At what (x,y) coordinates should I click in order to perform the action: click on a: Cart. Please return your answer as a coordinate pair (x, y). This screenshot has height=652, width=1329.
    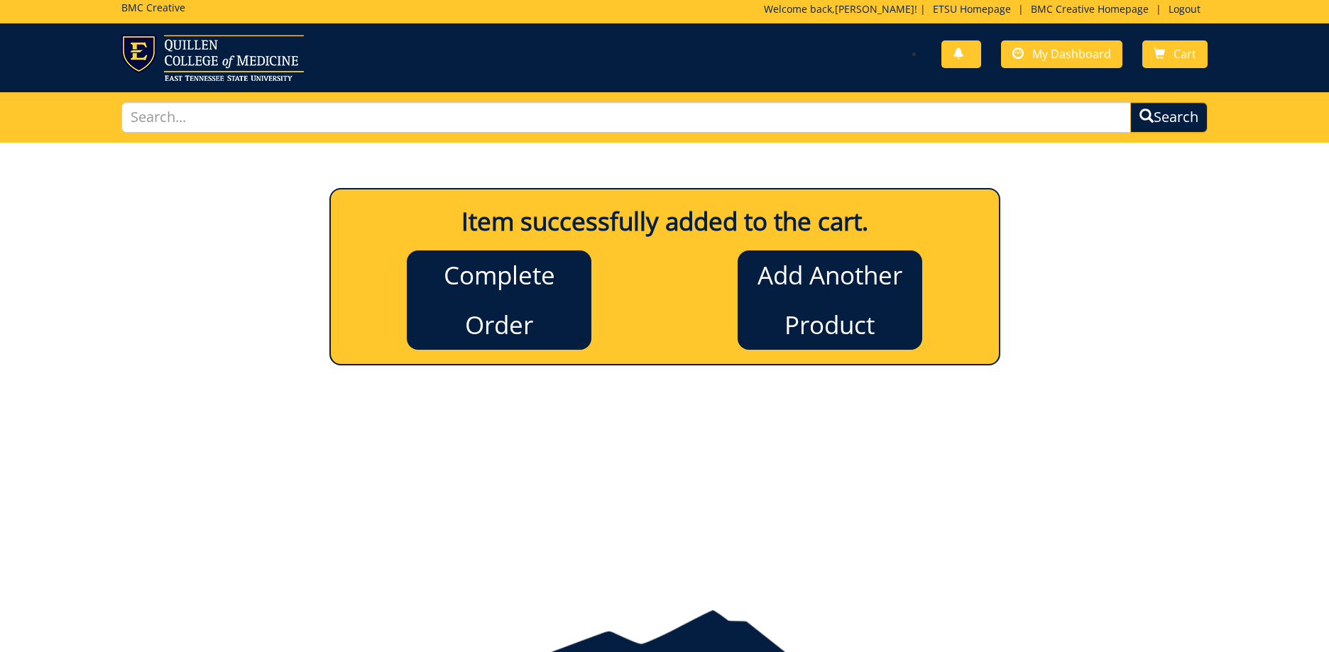
    Looking at the image, I should click on (1175, 54).